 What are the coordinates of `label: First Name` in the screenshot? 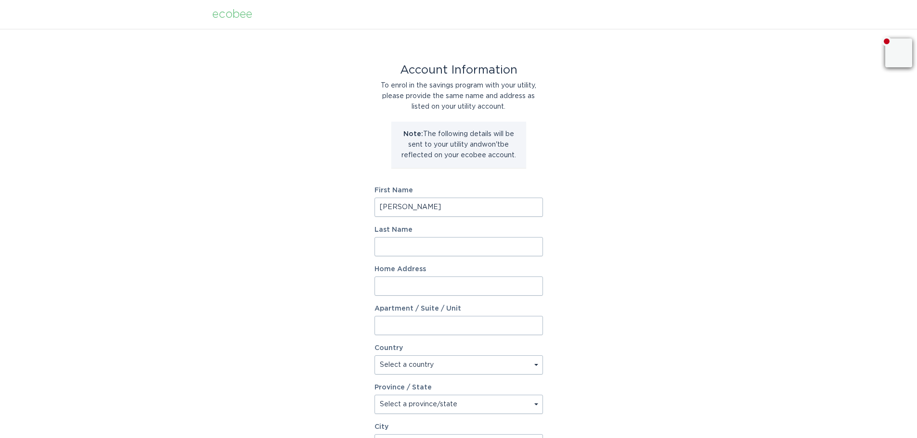 It's located at (459, 191).